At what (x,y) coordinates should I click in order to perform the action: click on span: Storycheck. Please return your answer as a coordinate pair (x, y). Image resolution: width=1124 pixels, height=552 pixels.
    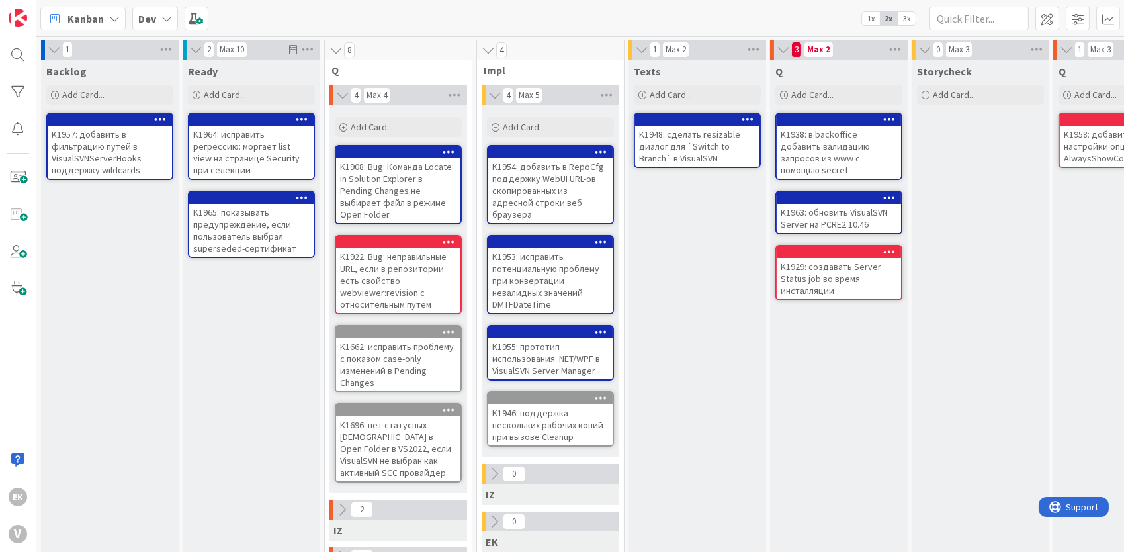
    Looking at the image, I should click on (944, 71).